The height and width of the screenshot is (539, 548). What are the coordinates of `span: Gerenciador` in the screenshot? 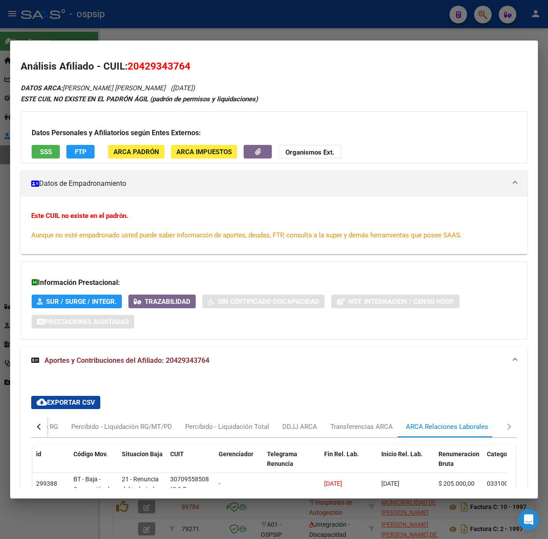 It's located at (236, 454).